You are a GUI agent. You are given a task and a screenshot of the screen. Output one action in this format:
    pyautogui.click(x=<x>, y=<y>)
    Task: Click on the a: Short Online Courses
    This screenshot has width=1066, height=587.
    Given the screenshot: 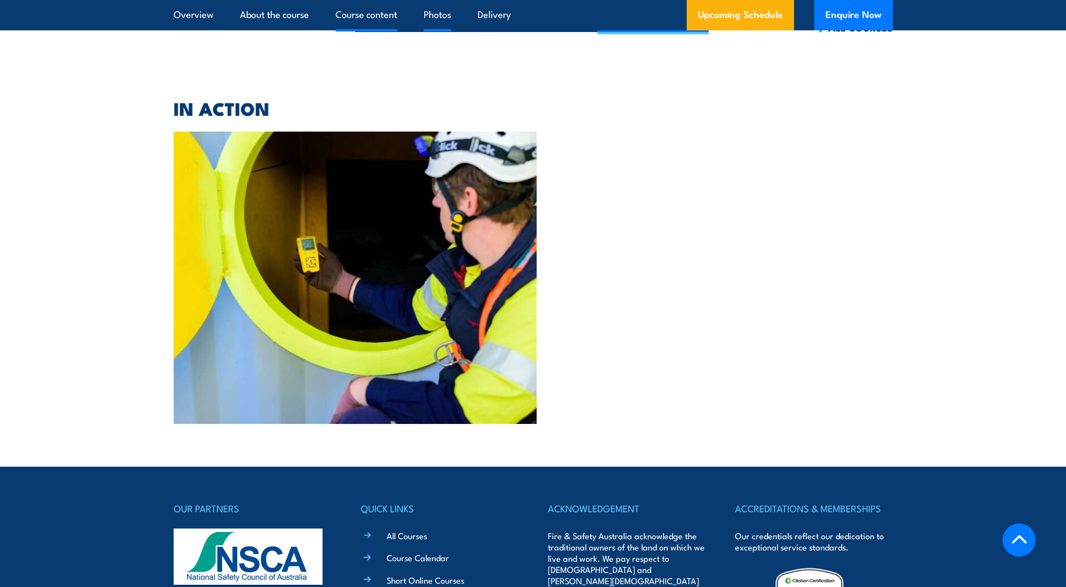 What is the action you would take?
    pyautogui.click(x=425, y=579)
    